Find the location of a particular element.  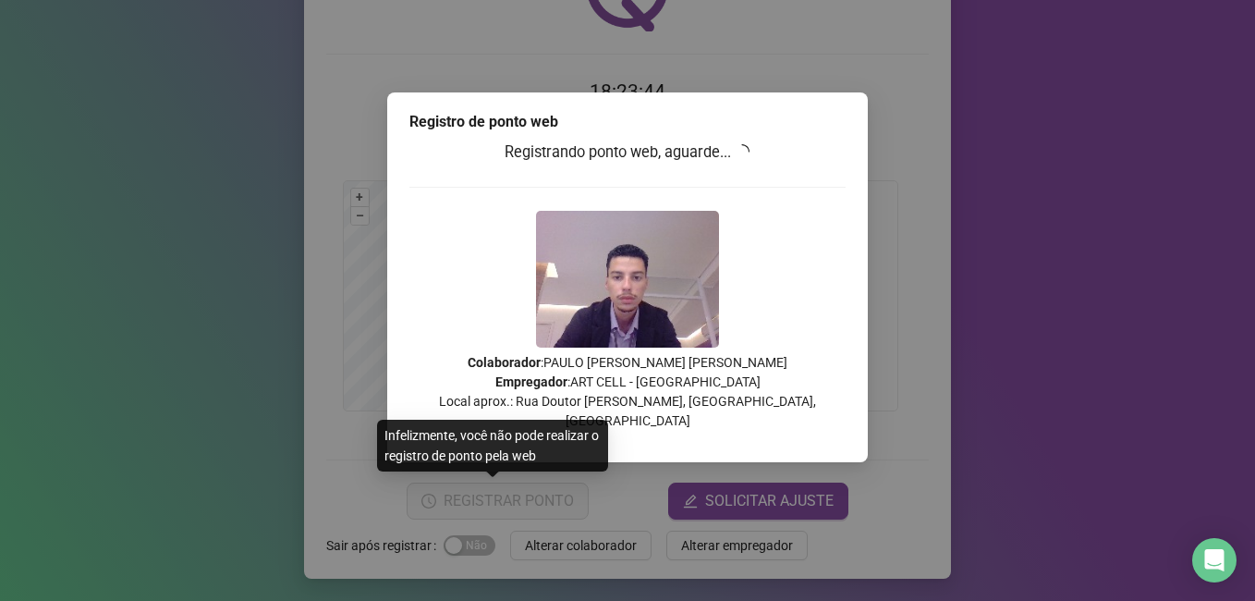

h3: Registrando ponto web, aguarde... is located at coordinates (628, 153).